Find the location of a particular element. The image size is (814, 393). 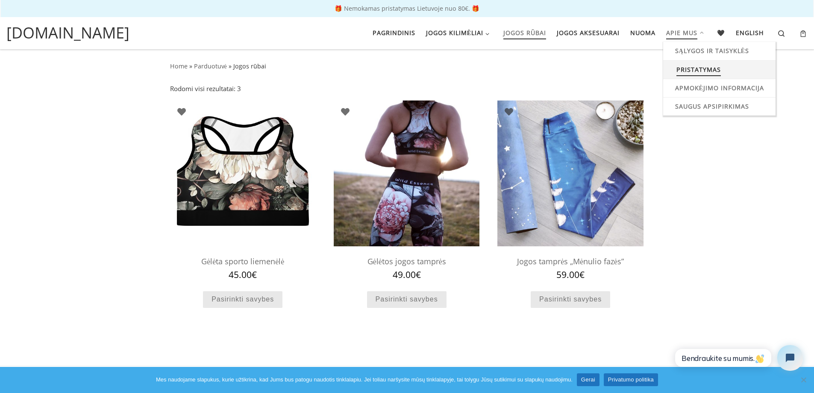

span: English is located at coordinates (750, 32).